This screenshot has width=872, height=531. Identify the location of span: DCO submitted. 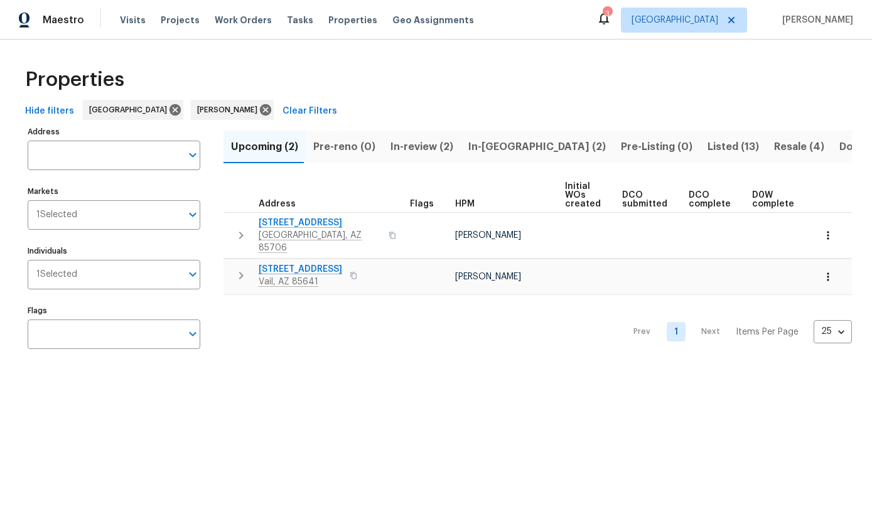
(644, 200).